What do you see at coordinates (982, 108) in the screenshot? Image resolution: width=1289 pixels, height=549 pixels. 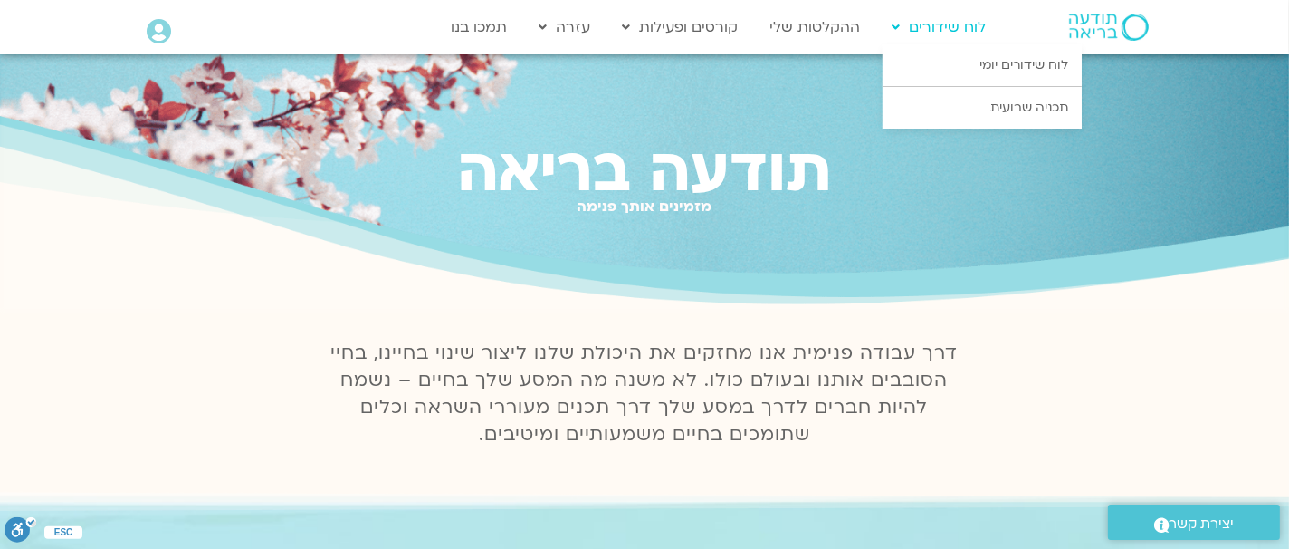 I see `a: תכניה שבועית` at bounding box center [982, 108].